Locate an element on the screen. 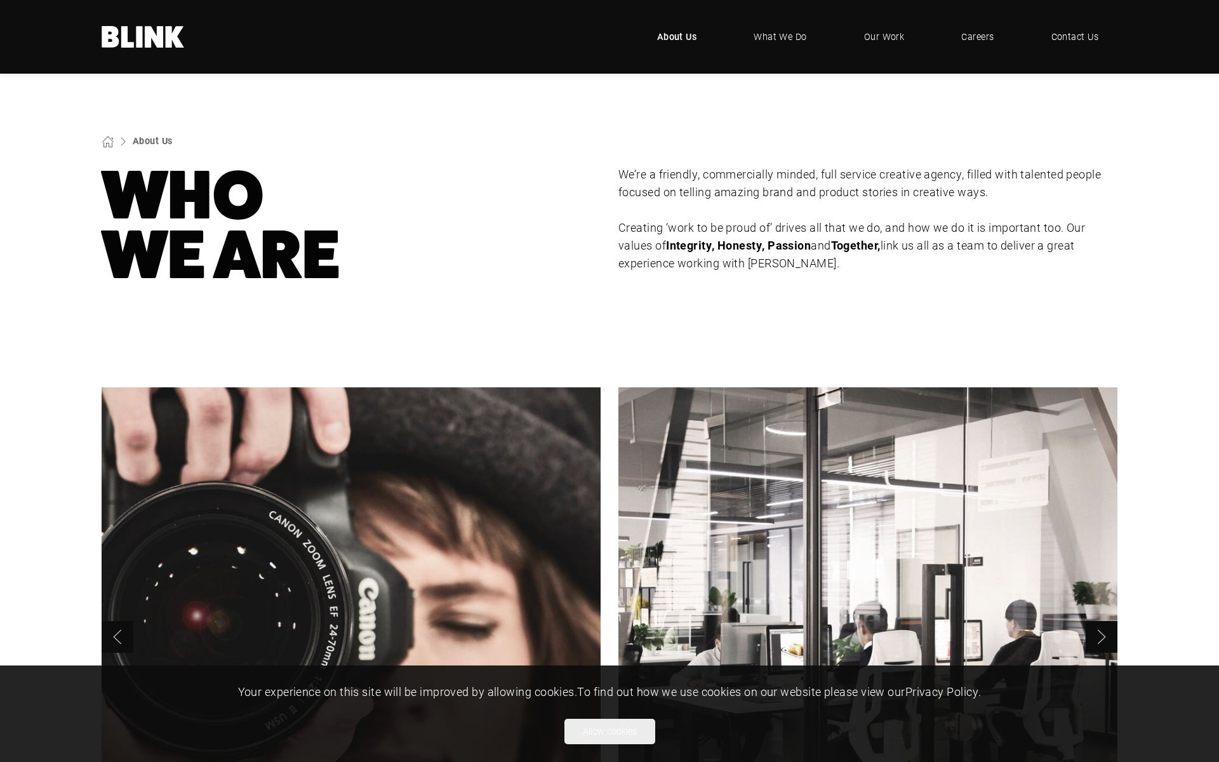 This screenshot has width=1219, height=762. a: Careers is located at coordinates (977, 37).